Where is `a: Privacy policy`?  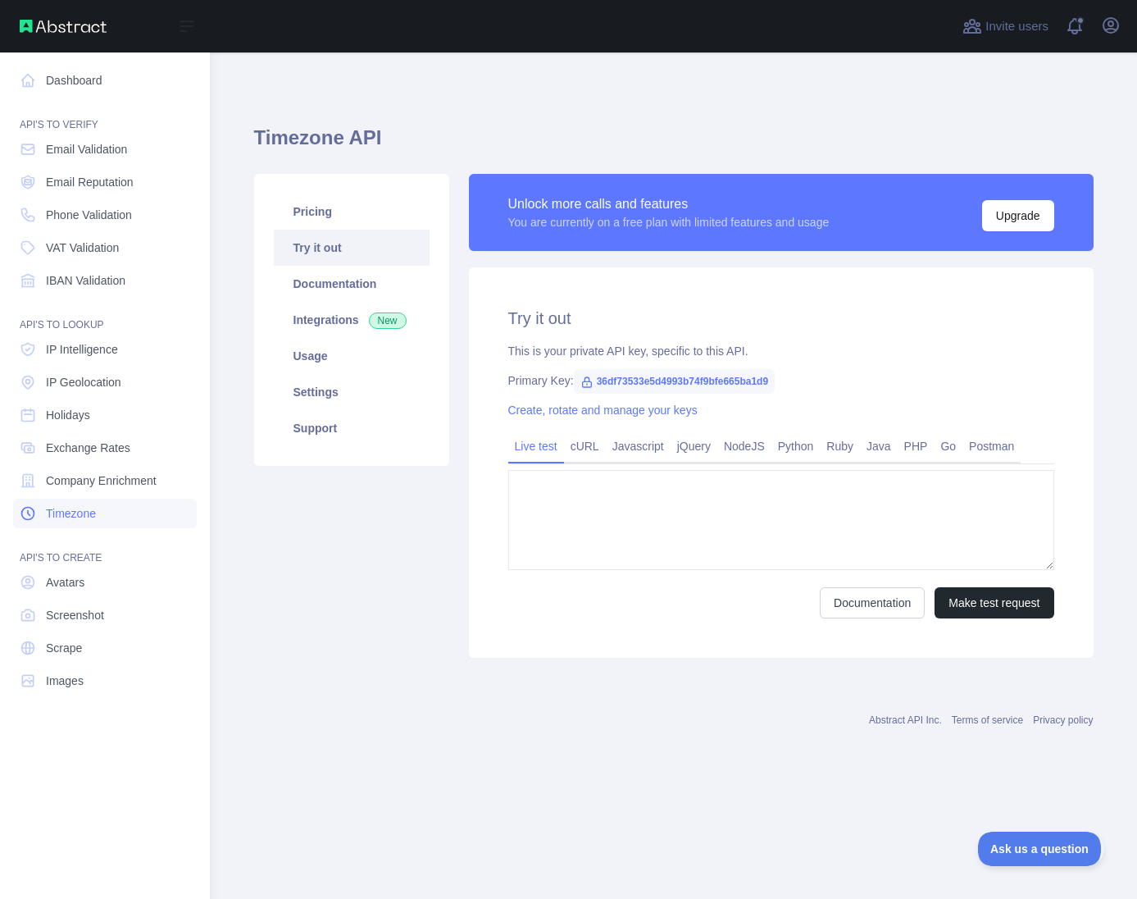
a: Privacy policy is located at coordinates (1063, 720).